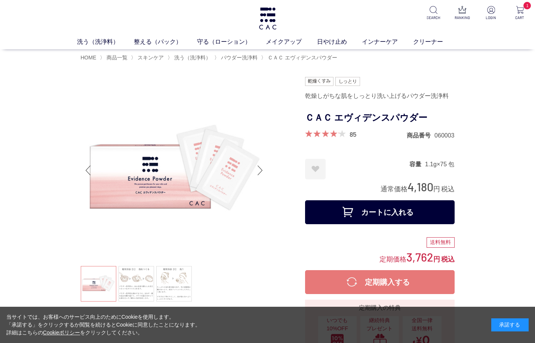  What do you see at coordinates (151, 58) in the screenshot?
I see `span: スキンケア` at bounding box center [151, 58].